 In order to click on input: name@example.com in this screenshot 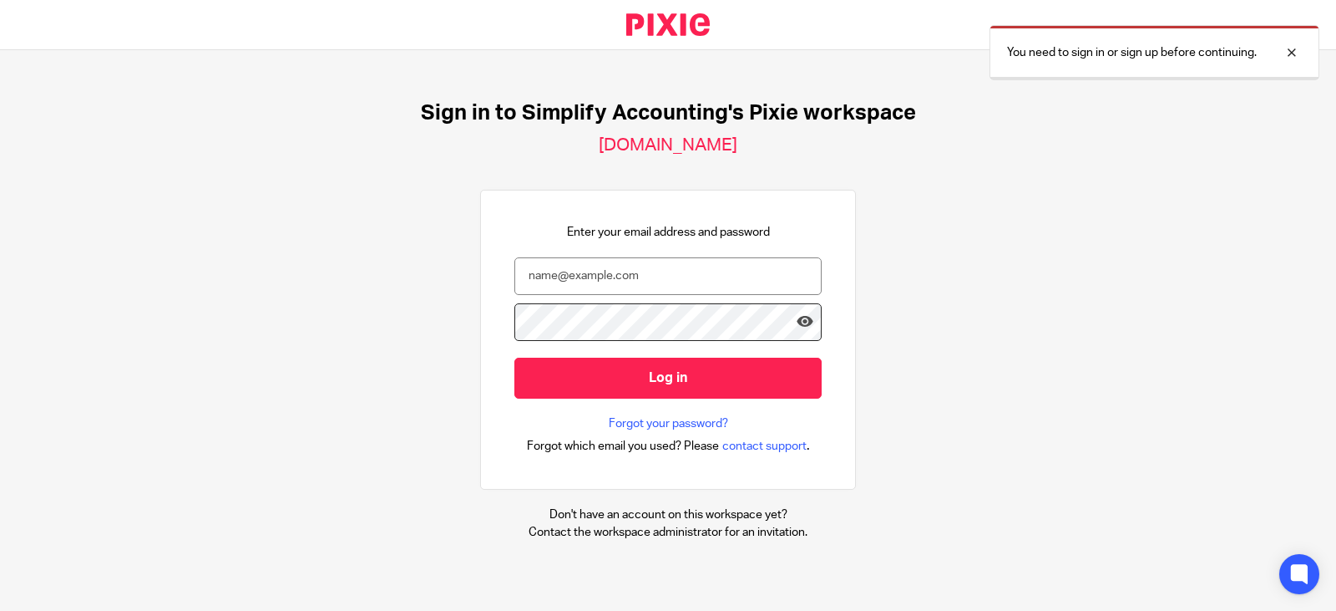, I will do `click(668, 276)`.